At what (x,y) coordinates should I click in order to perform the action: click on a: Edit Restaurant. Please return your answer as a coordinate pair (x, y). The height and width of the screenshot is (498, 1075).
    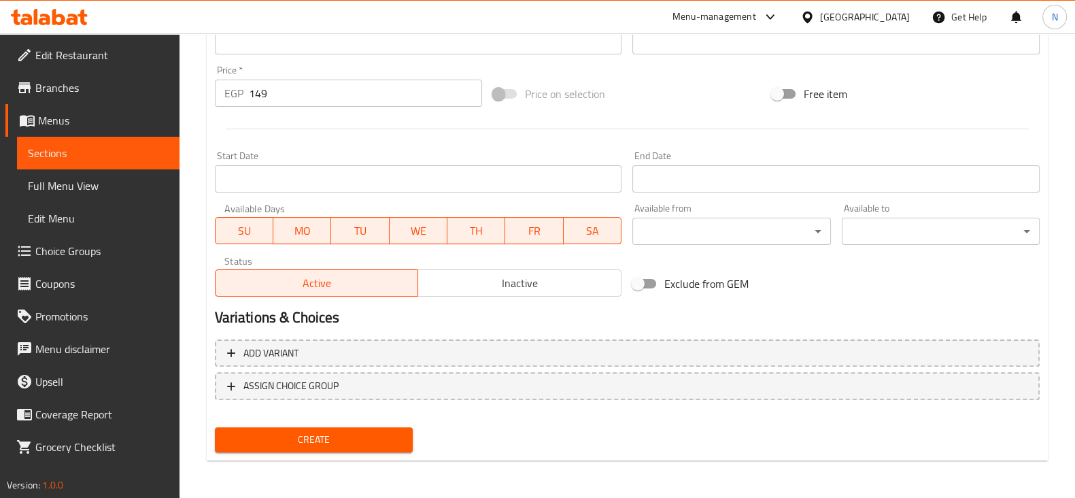
    Looking at the image, I should click on (92, 55).